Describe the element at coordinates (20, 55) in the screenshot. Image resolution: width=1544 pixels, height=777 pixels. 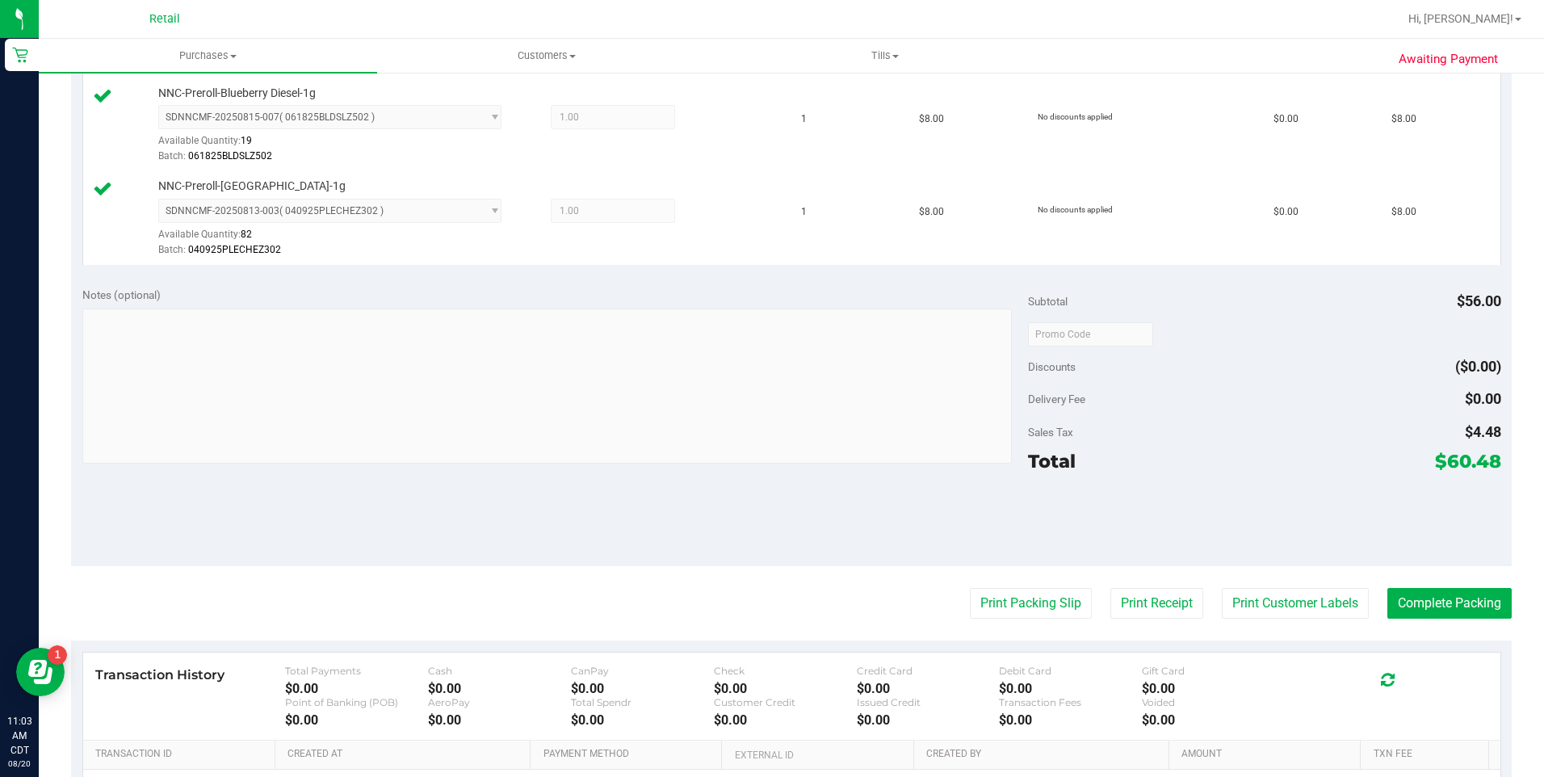
I see `inline-svg: Retail` at that location.